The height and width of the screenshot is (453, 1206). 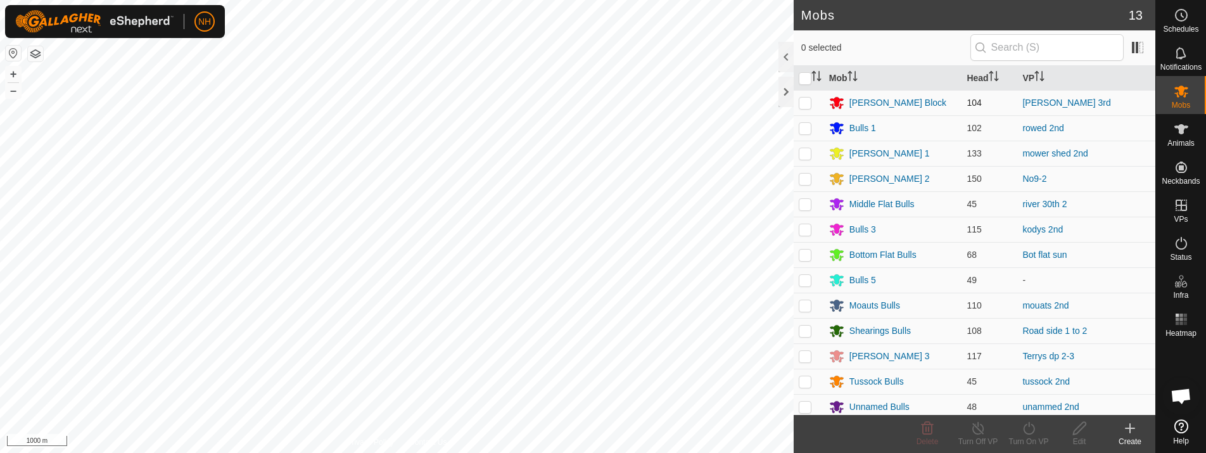 I want to click on img: Gallagher Logo, so click(x=94, y=22).